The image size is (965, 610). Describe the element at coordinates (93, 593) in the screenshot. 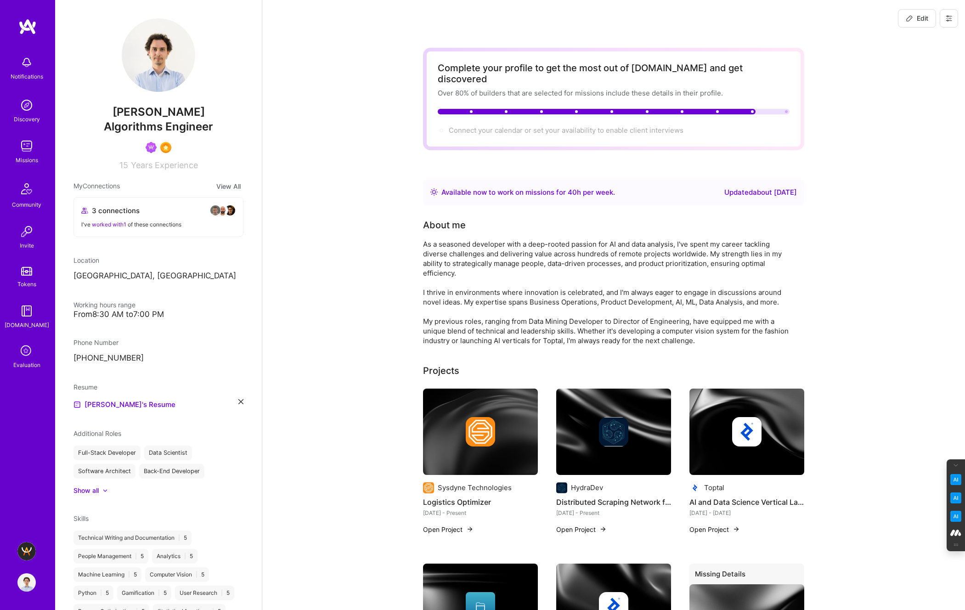

I see `div: Python 5` at that location.